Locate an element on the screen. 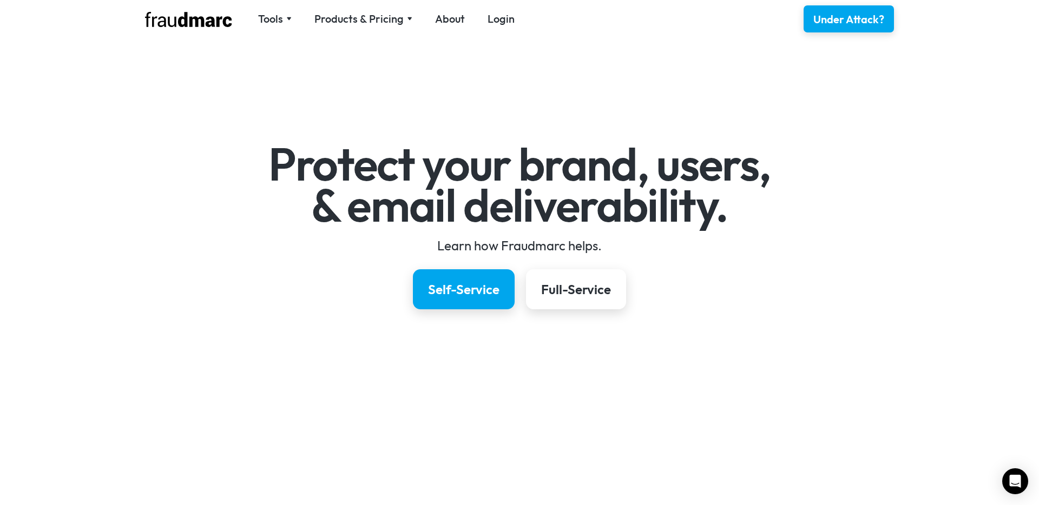  div: Learn how Fraudmarc helps. is located at coordinates (519, 246).